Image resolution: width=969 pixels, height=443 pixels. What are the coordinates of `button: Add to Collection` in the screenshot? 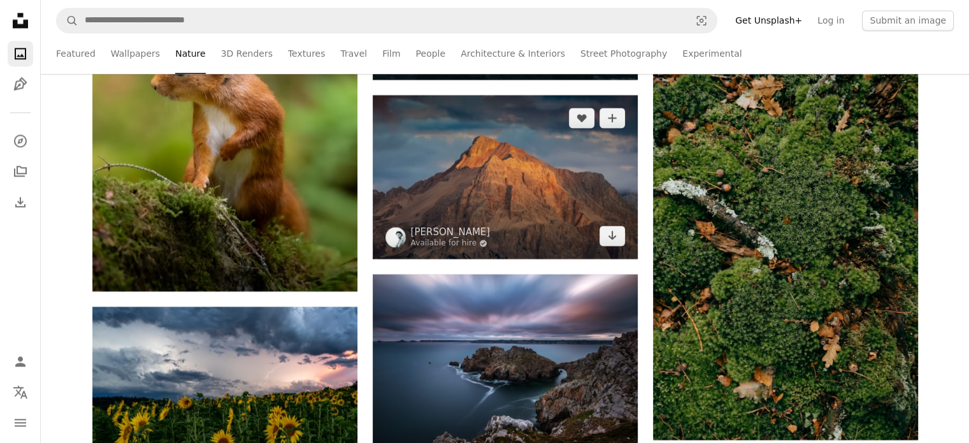 It's located at (612, 118).